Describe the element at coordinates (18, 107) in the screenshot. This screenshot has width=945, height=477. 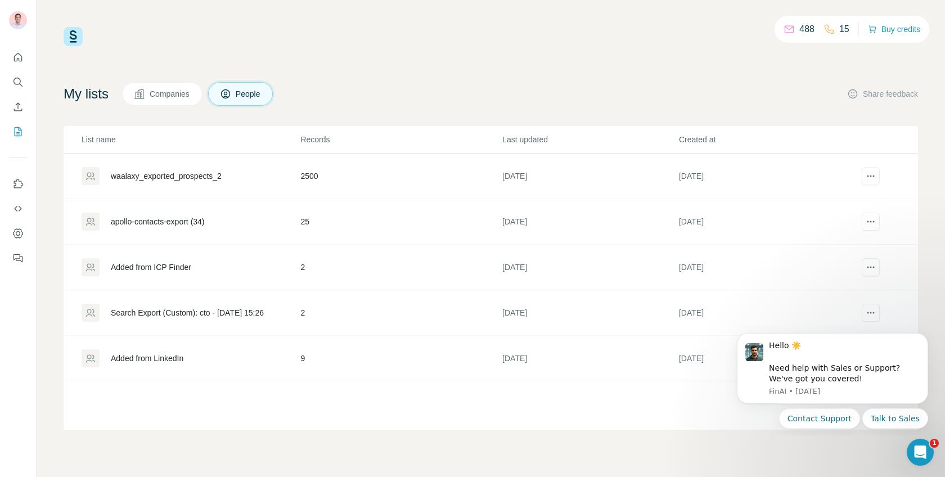
I see `button: Enrich CSV` at that location.